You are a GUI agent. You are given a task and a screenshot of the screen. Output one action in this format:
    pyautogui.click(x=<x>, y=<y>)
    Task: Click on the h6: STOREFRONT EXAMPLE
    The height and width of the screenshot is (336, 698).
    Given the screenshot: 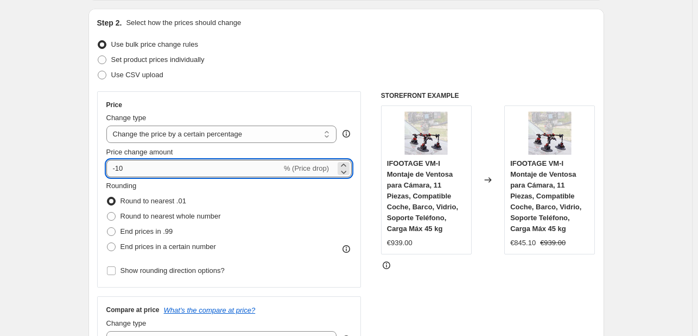 What is the action you would take?
    pyautogui.click(x=488, y=96)
    